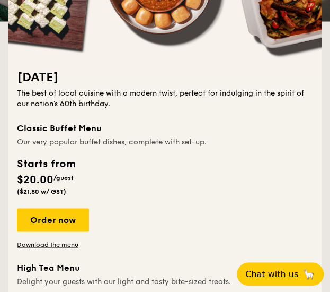 The height and width of the screenshot is (292, 330). Describe the element at coordinates (35, 180) in the screenshot. I see `span: $20.00` at that location.